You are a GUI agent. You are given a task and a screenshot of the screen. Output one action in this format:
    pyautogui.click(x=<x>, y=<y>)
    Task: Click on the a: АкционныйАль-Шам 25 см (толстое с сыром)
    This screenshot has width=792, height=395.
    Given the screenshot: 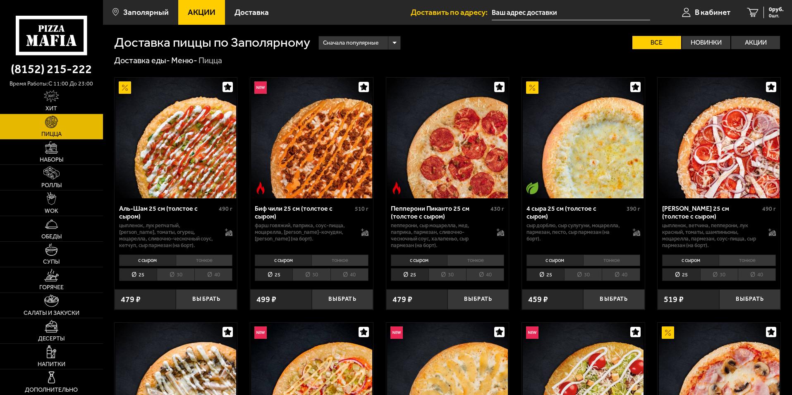 What is the action you would take?
    pyautogui.click(x=176, y=138)
    